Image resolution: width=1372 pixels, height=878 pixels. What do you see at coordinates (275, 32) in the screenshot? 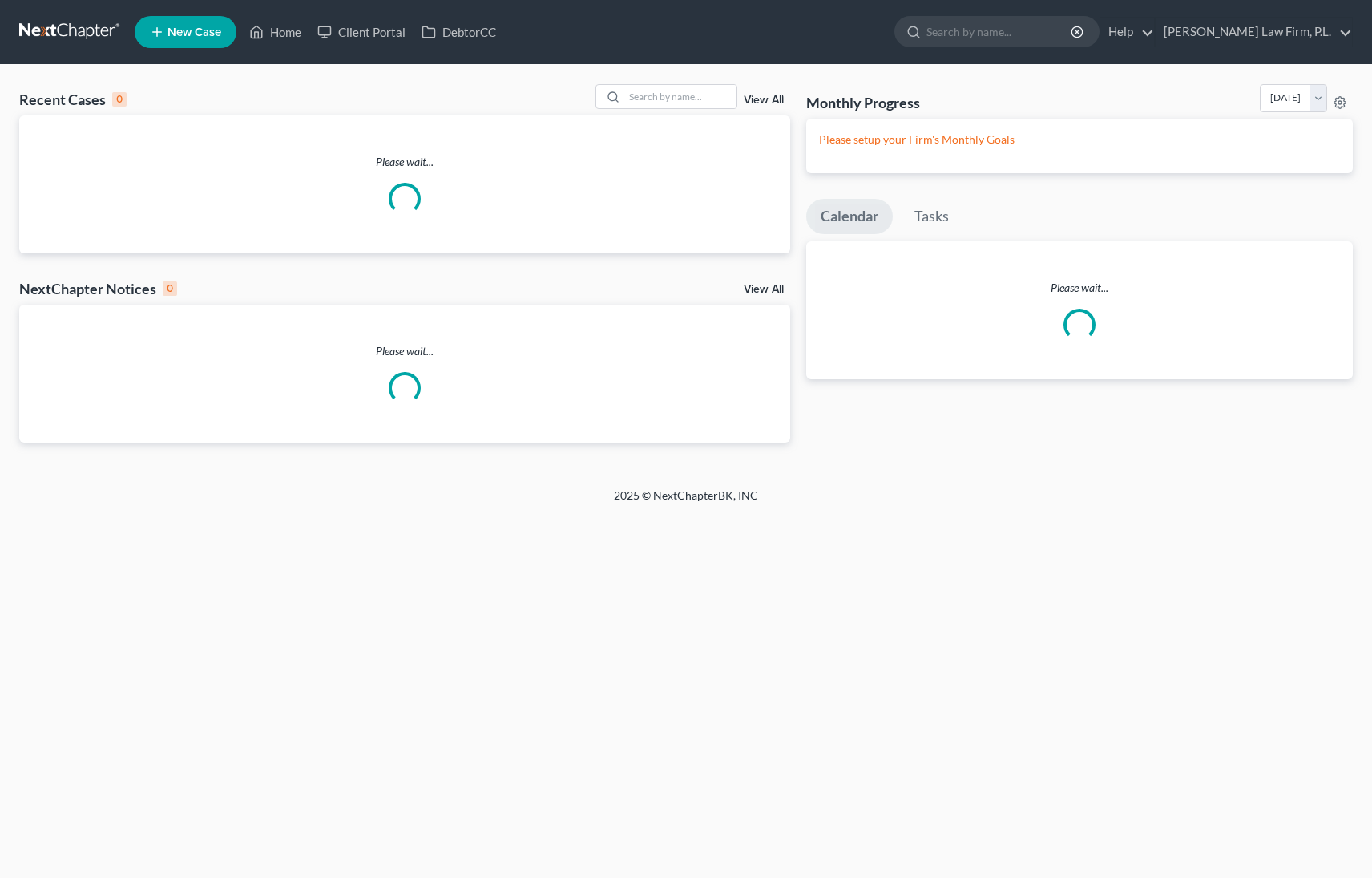
I see `a: Home` at bounding box center [275, 32].